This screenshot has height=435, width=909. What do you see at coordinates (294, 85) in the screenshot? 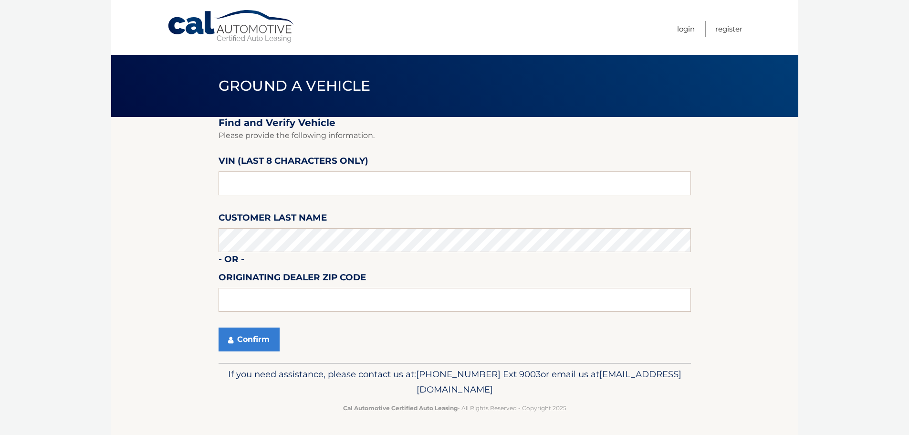
I see `span: Ground a Vehicle` at bounding box center [294, 85].